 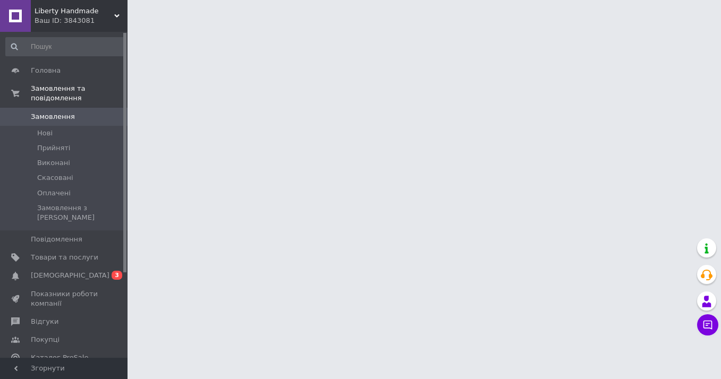 I want to click on span: Прийняті, so click(x=54, y=148).